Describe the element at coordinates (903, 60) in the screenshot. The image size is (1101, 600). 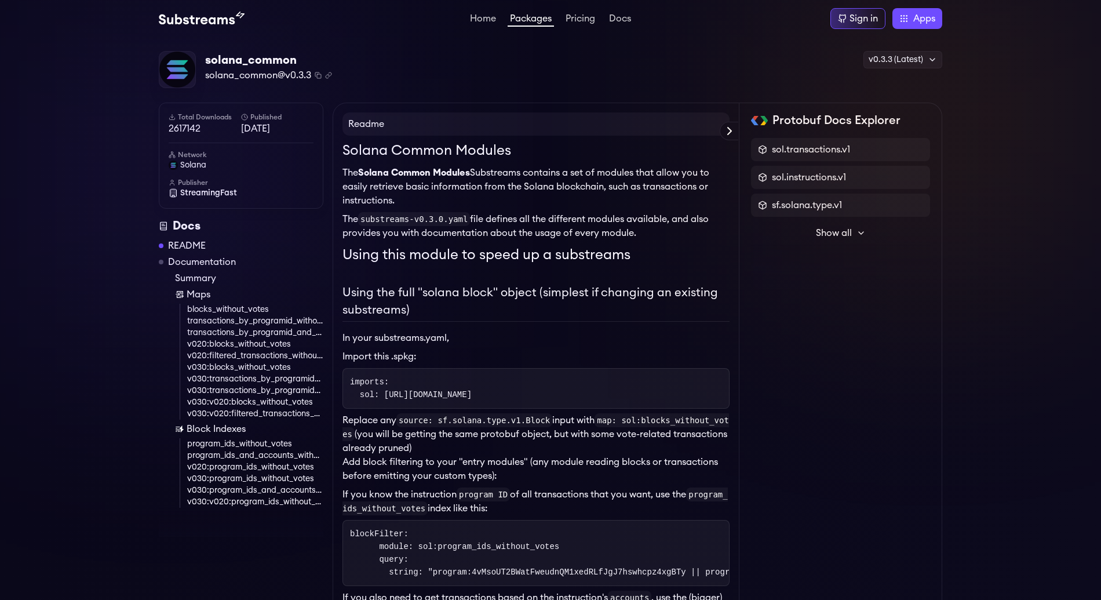
I see `div: v0.3.3 (Latest)` at that location.